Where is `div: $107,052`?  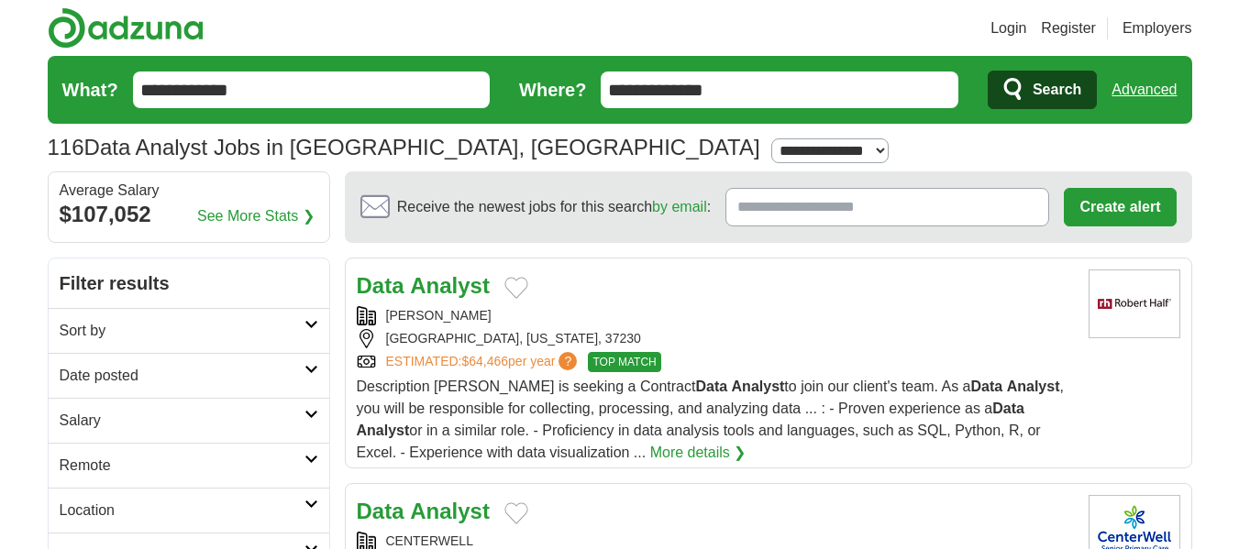
div: $107,052 is located at coordinates (189, 215).